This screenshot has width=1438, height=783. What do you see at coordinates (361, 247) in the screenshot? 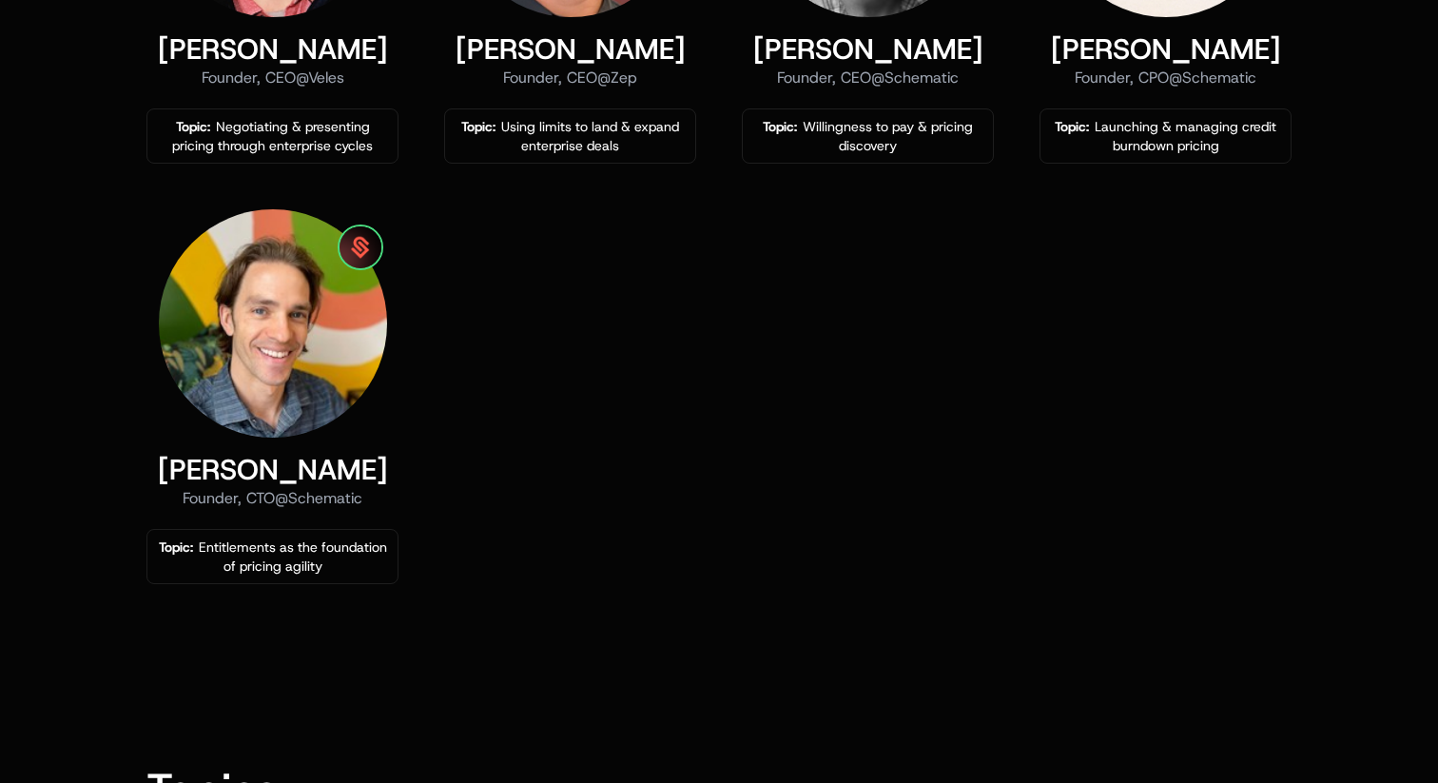
I see `img: Schematic` at bounding box center [361, 247].